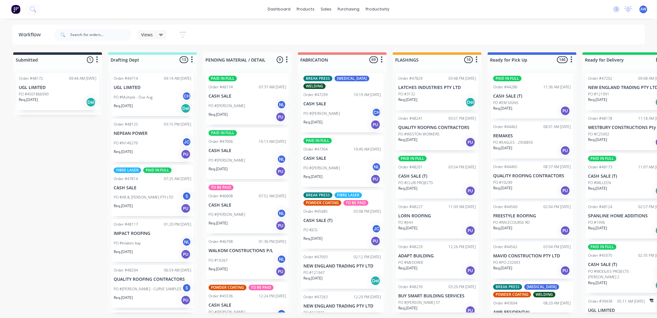 Image resolution: width=657 pixels, height=318 pixels. I want to click on span: Views, so click(147, 35).